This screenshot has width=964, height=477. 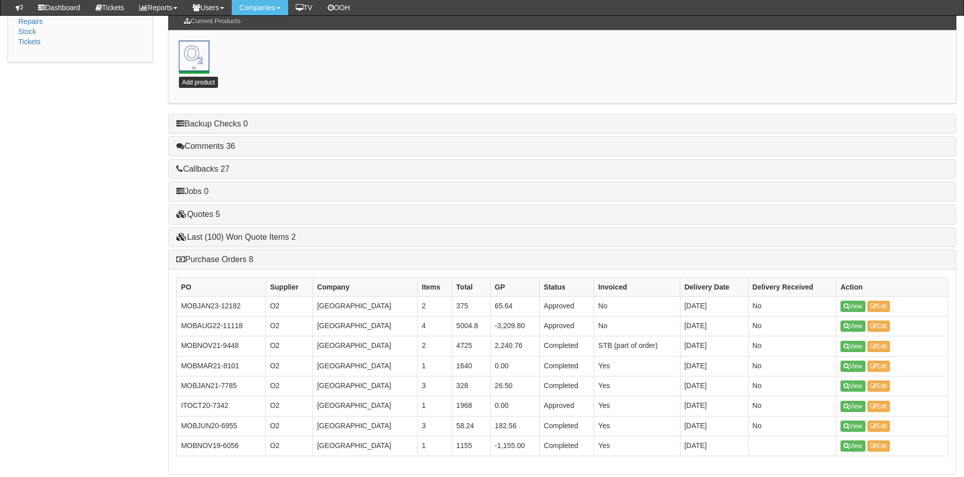 What do you see at coordinates (471, 406) in the screenshot?
I see `td: 1968` at bounding box center [471, 406].